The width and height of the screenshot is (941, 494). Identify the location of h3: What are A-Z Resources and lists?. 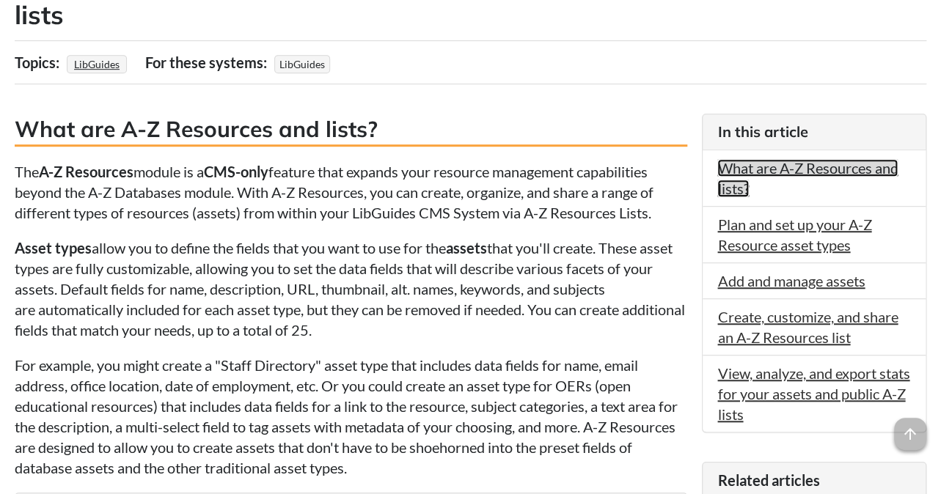
(351, 130).